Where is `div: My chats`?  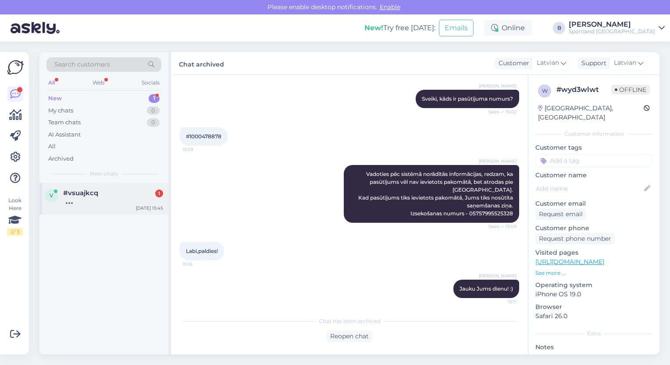 div: My chats is located at coordinates (60, 111).